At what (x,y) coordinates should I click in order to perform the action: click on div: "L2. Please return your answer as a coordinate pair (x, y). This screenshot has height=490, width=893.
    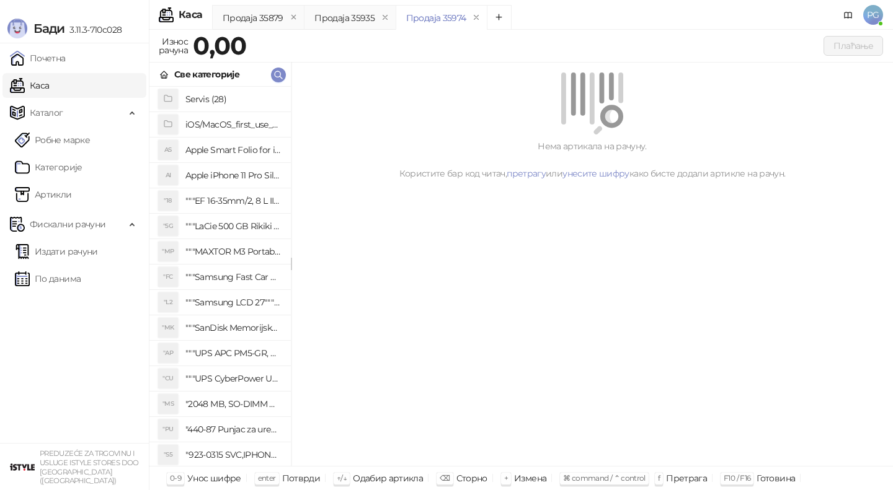
    Looking at the image, I should click on (168, 302).